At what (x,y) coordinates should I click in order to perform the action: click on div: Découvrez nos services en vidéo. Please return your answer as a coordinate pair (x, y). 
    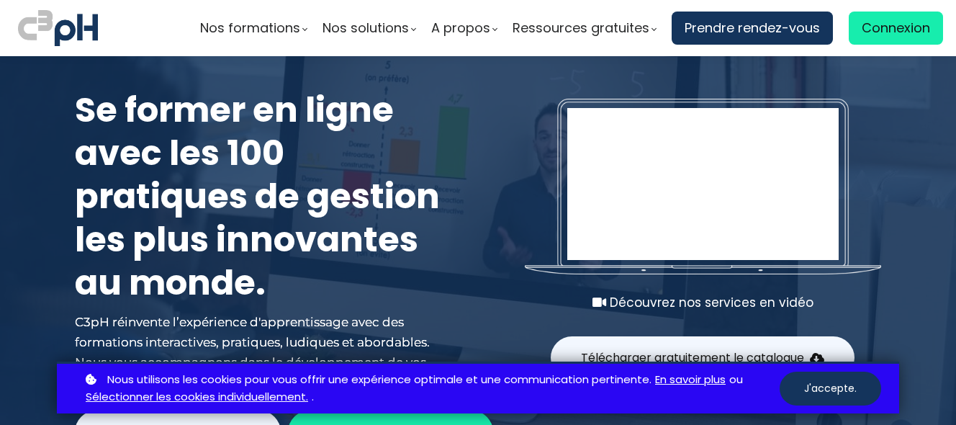
    Looking at the image, I should click on (702, 302).